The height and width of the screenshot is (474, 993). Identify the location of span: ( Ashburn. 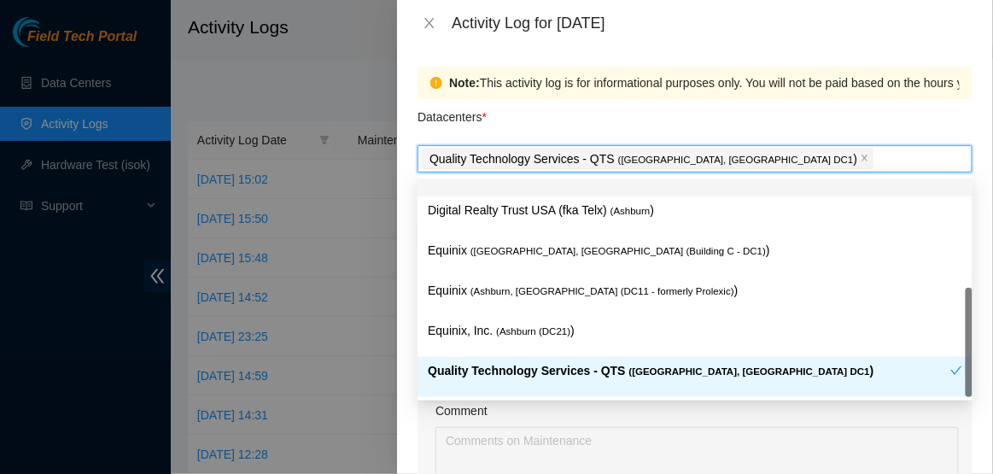
(630, 211).